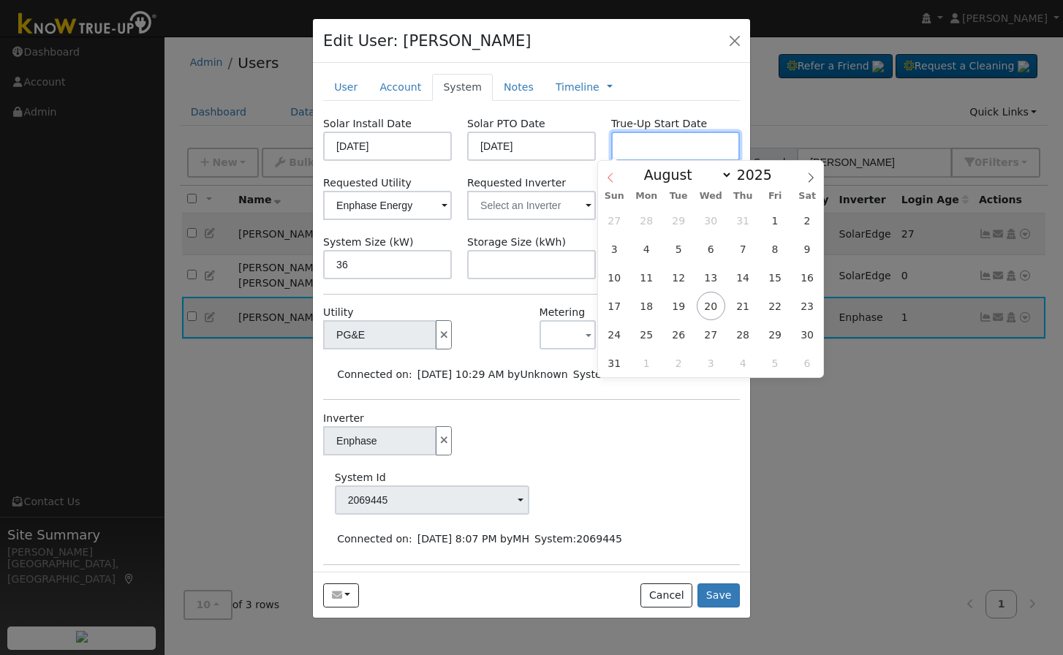 The height and width of the screenshot is (655, 1063). I want to click on span: August 28, 2025, so click(743, 334).